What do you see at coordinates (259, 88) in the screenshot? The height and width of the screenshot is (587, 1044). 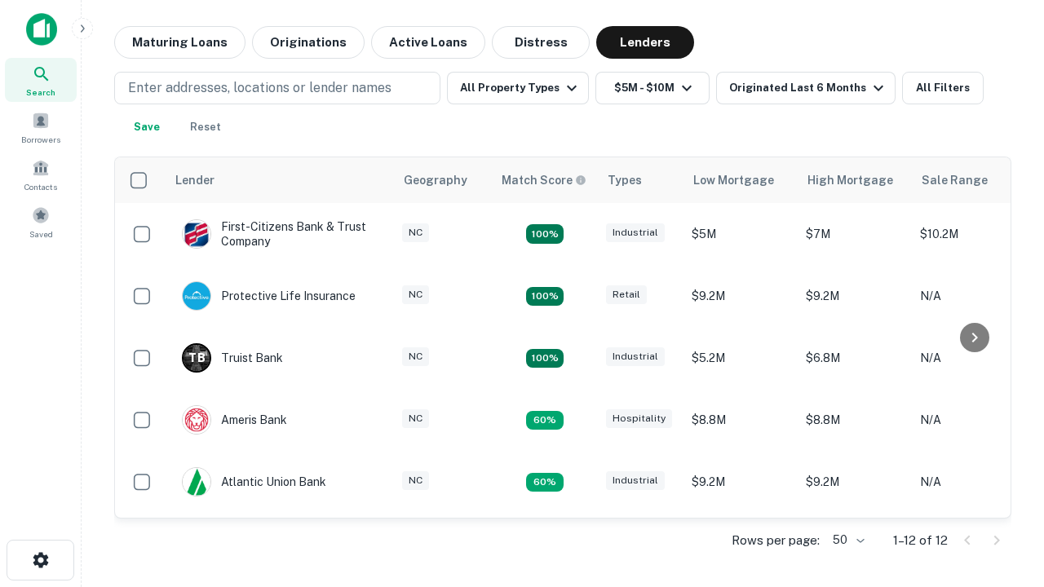 I see `p: Enter addresses, locations or lender names` at bounding box center [259, 88].